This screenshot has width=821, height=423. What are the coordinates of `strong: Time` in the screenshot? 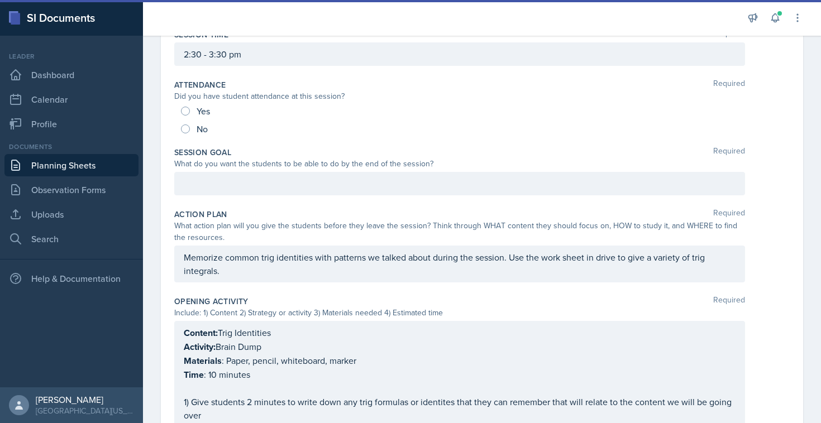 It's located at (194, 375).